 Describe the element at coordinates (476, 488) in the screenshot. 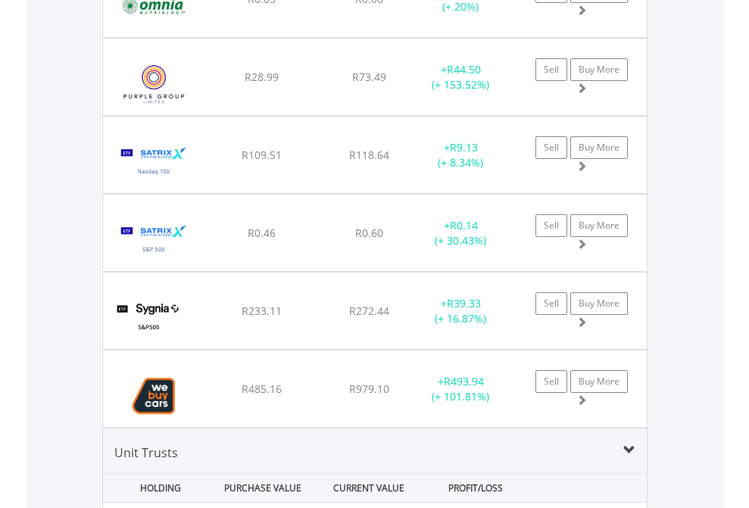

I see `div: PROFIT/LOSS` at that location.